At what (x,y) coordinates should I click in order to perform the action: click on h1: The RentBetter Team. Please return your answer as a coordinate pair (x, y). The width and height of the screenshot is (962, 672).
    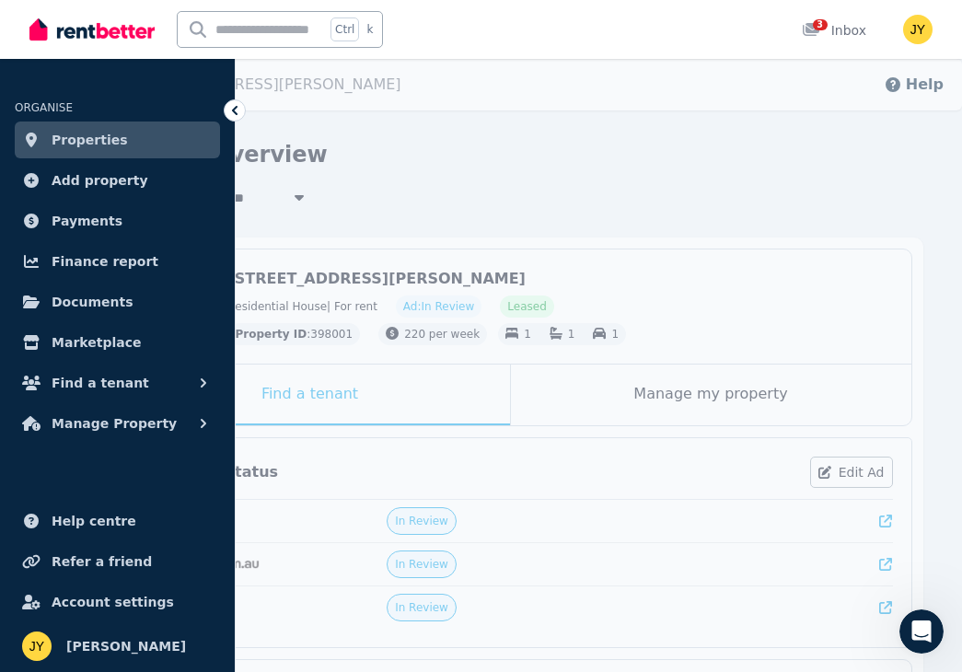
    Looking at the image, I should click on (166, 24).